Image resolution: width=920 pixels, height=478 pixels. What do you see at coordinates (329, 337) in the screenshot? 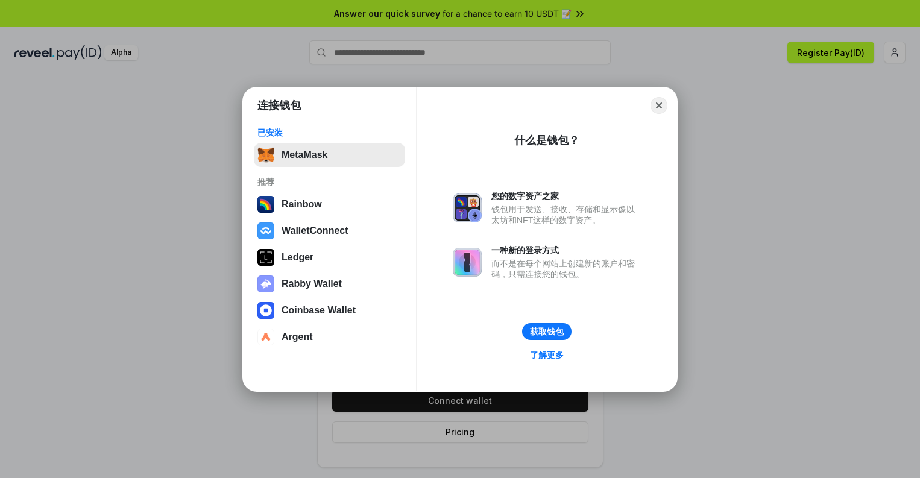
I see `button: Argent` at bounding box center [329, 337].